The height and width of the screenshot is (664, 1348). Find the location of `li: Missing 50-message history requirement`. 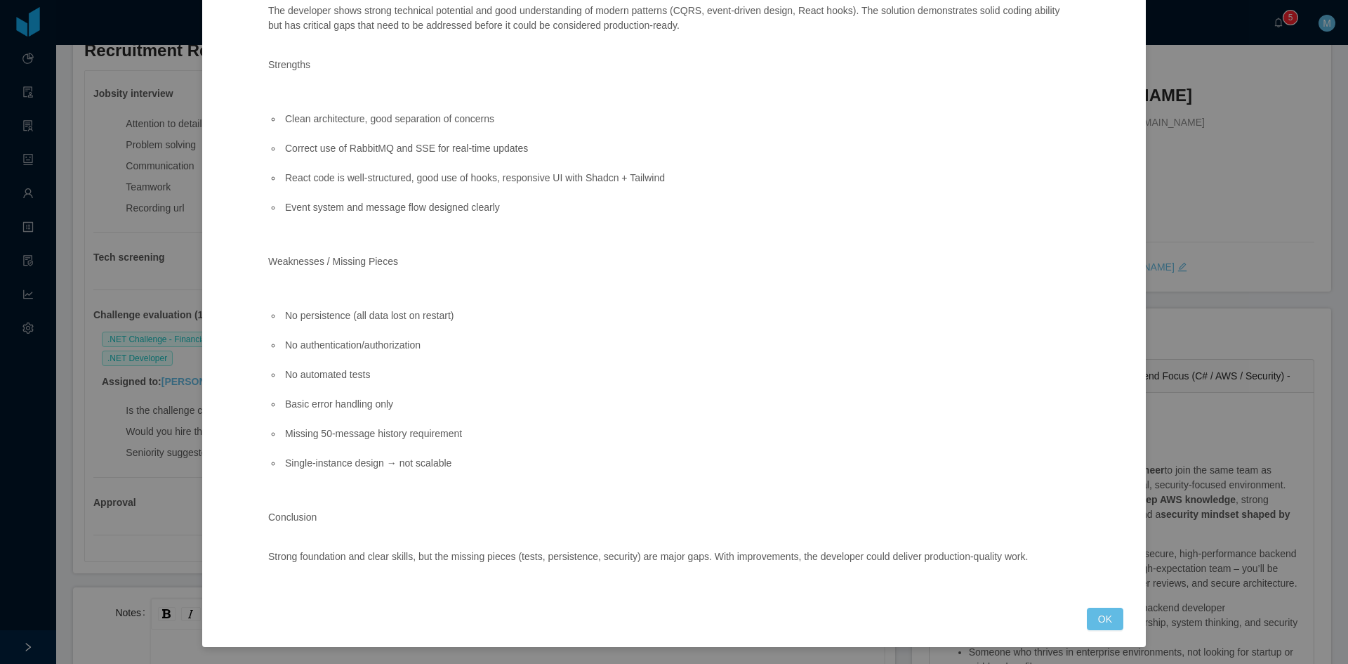

li: Missing 50-message history requirement is located at coordinates (676, 433).